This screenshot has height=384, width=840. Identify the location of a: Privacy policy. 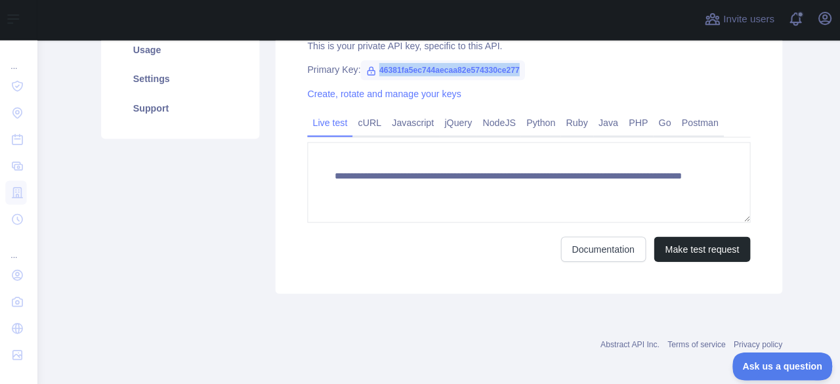
(753, 342).